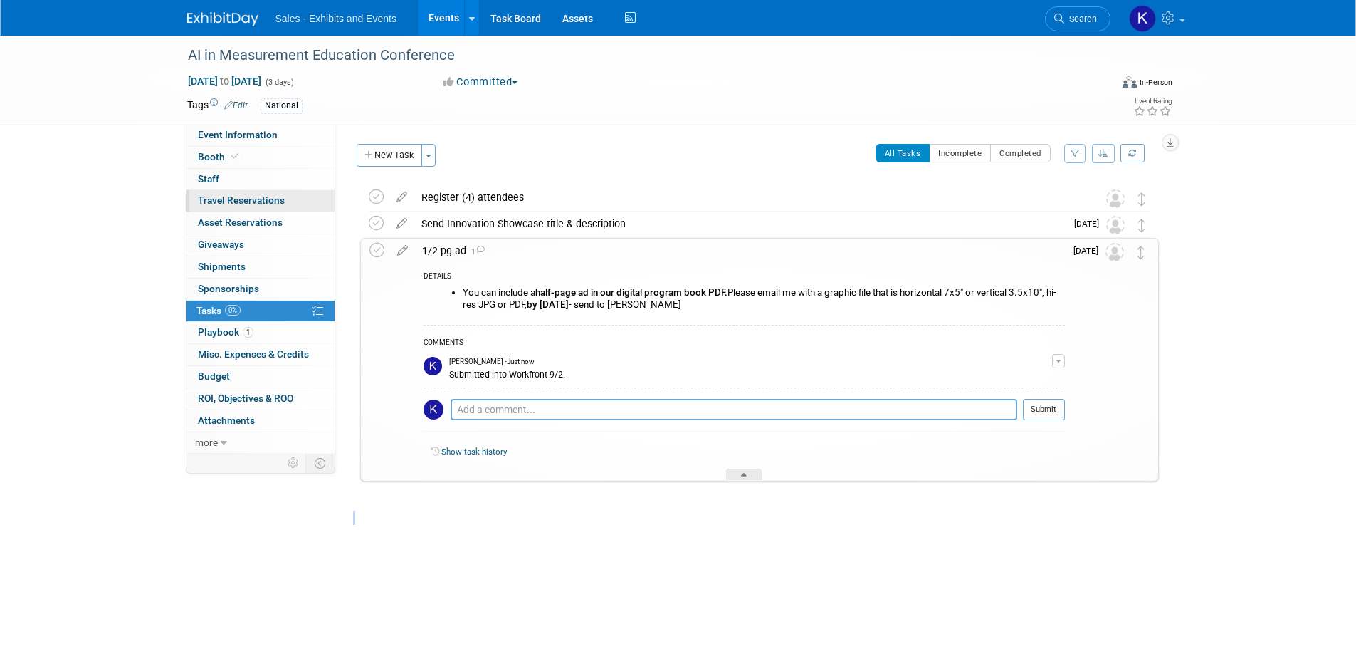 This screenshot has height=649, width=1356. Describe the element at coordinates (1081, 19) in the screenshot. I see `span: Search` at that location.